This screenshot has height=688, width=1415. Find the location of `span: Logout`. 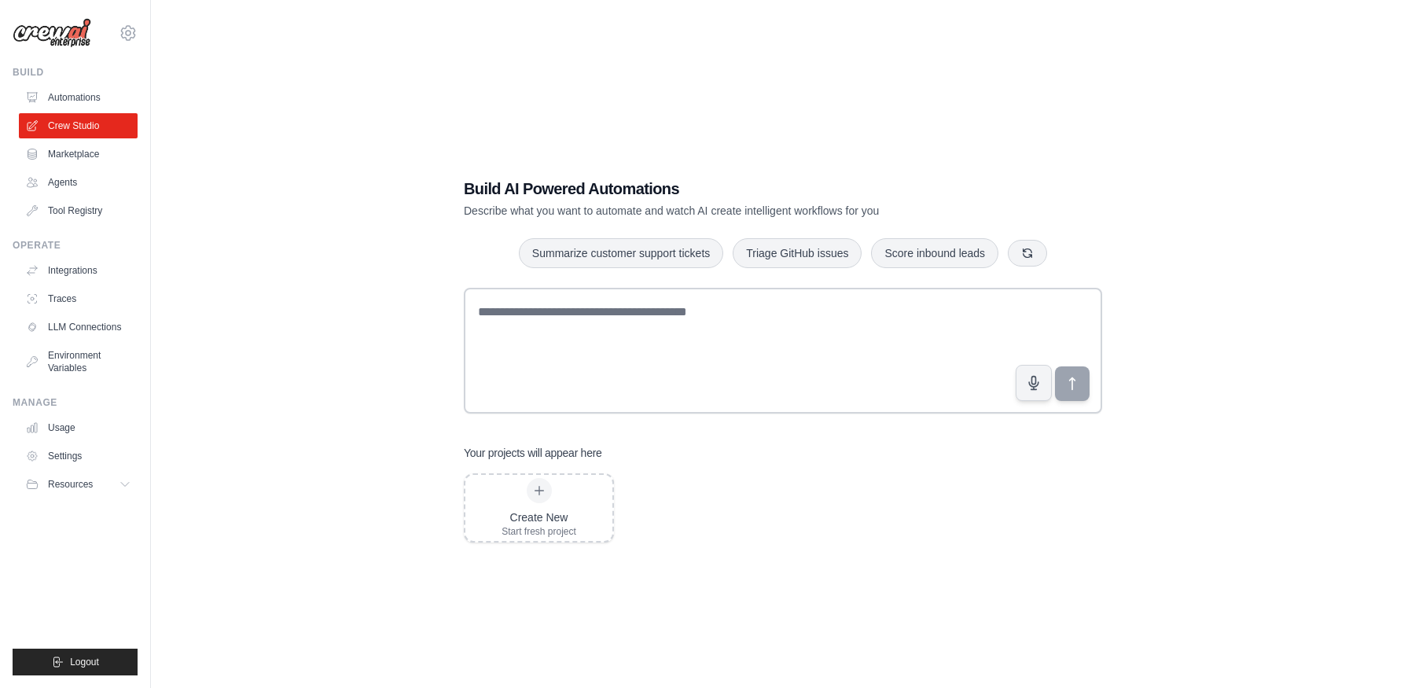

span: Logout is located at coordinates (84, 662).